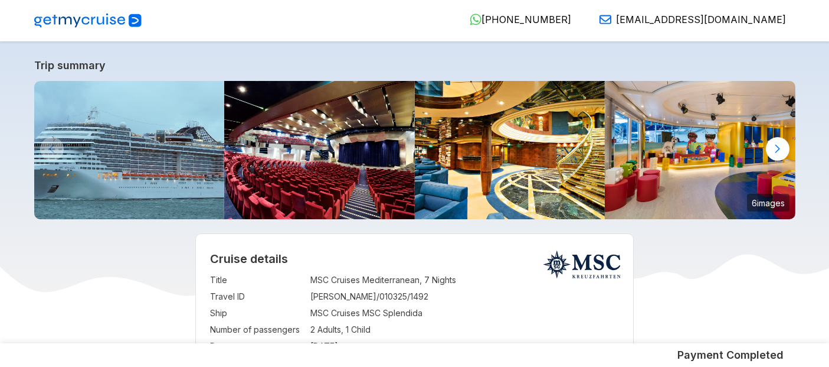 Image resolution: width=829 pixels, height=367 pixels. What do you see at coordinates (129, 150) in the screenshot?
I see `img: MSC_SPLENDIDA_%2820037774212%29.jpg` at bounding box center [129, 150].